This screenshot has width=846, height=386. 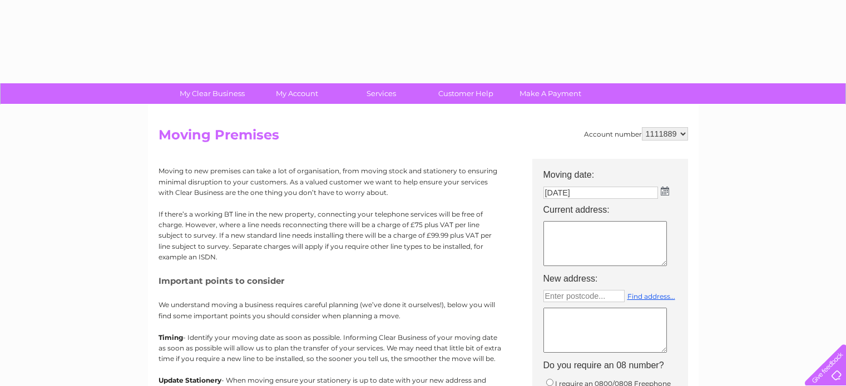 I want to click on a: Services, so click(x=381, y=93).